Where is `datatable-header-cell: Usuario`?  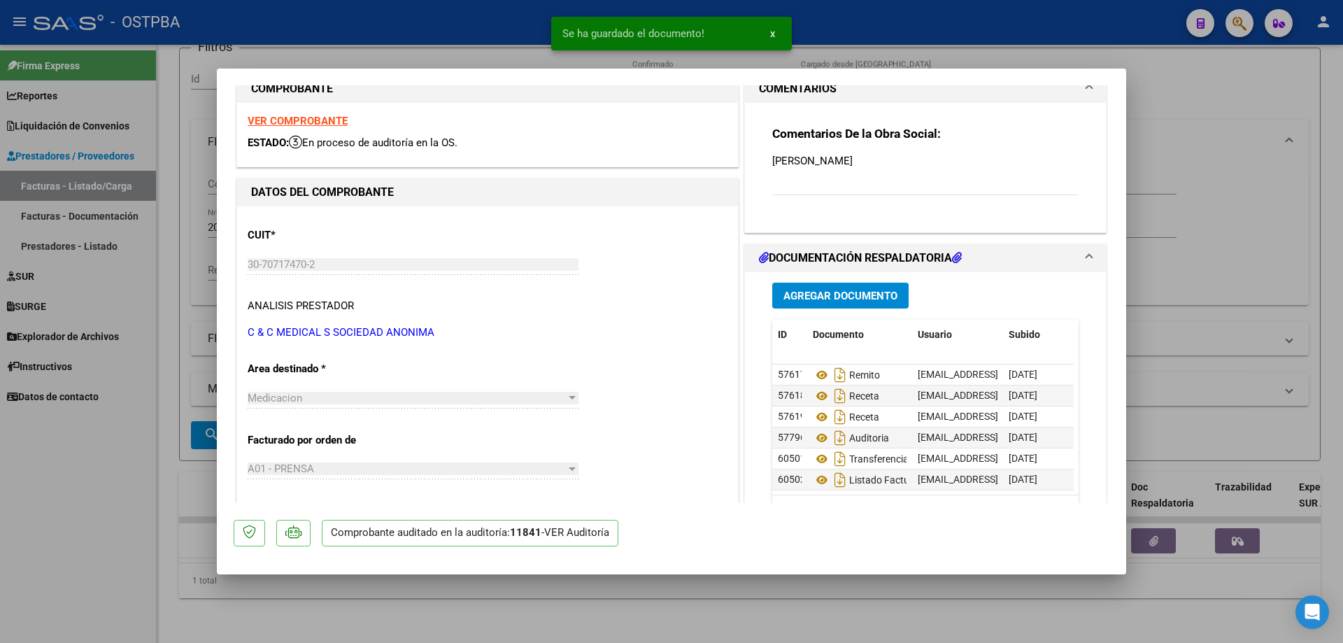
datatable-header-cell: Usuario is located at coordinates (958, 334).